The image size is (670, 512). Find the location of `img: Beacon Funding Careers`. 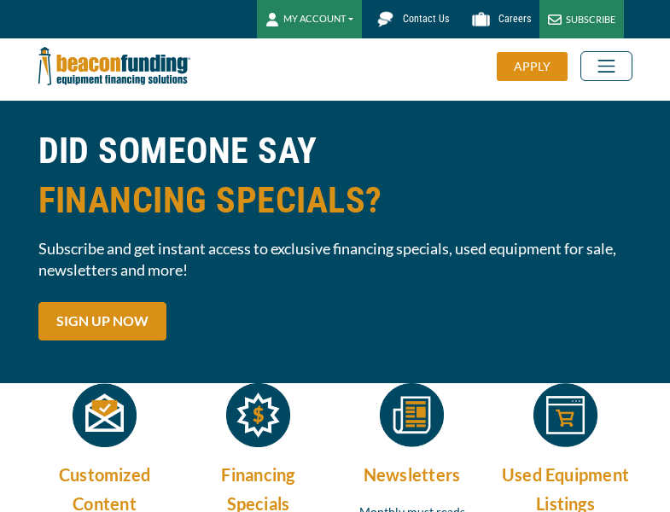

img: Beacon Funding Careers is located at coordinates (481, 19).